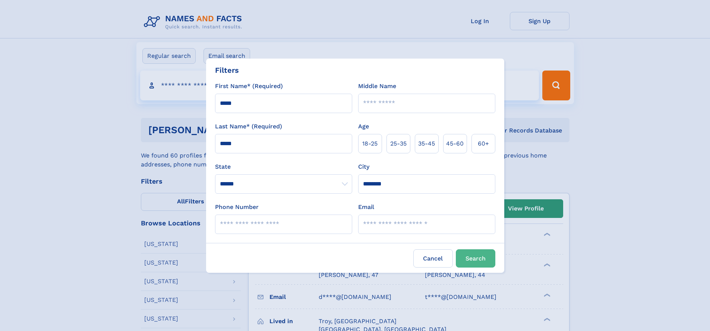  What do you see at coordinates (377, 86) in the screenshot?
I see `label: Middle Name` at bounding box center [377, 86].